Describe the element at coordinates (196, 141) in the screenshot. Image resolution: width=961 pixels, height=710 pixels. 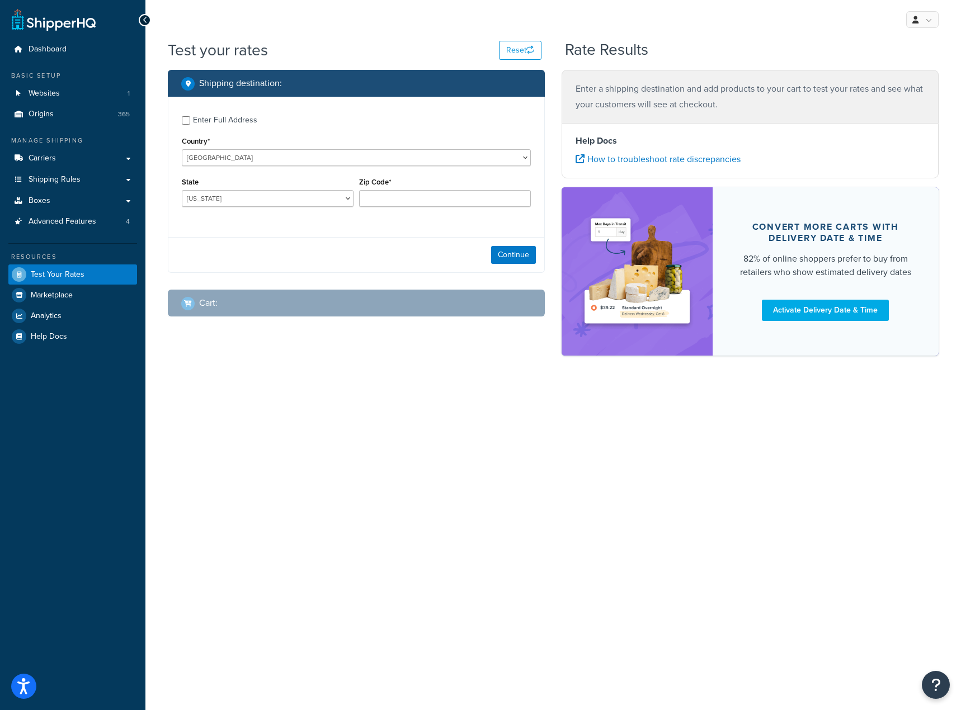
I see `label: Country*` at that location.